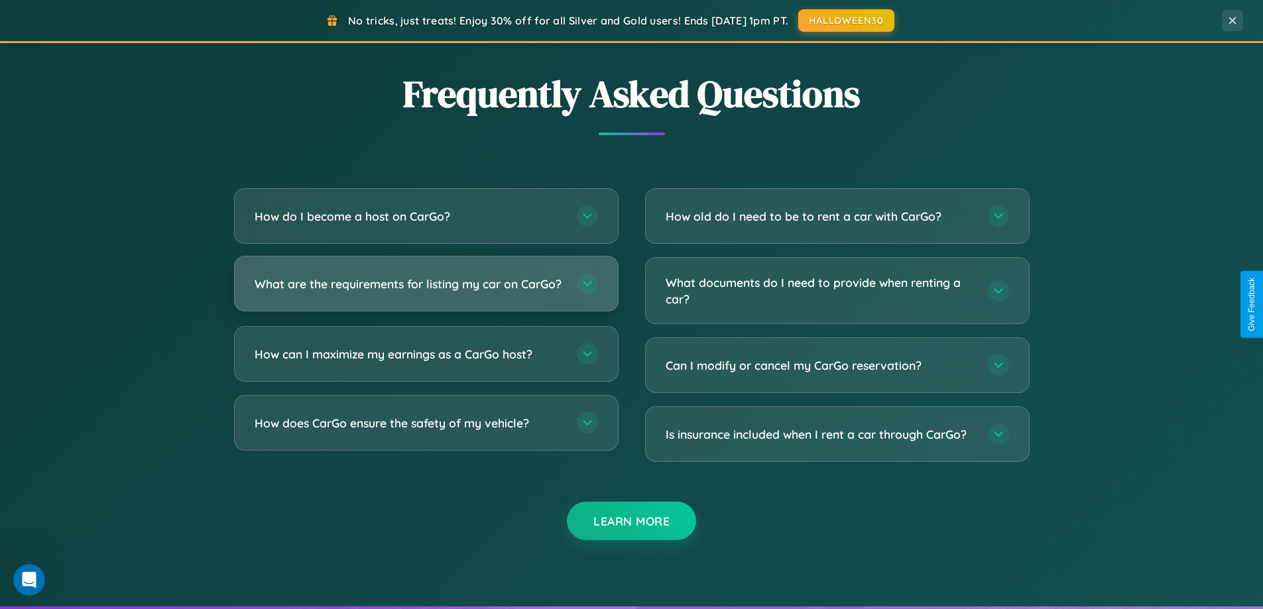  Describe the element at coordinates (820, 365) in the screenshot. I see `h3: Can I modify or cancel my CarGo reservation?` at that location.